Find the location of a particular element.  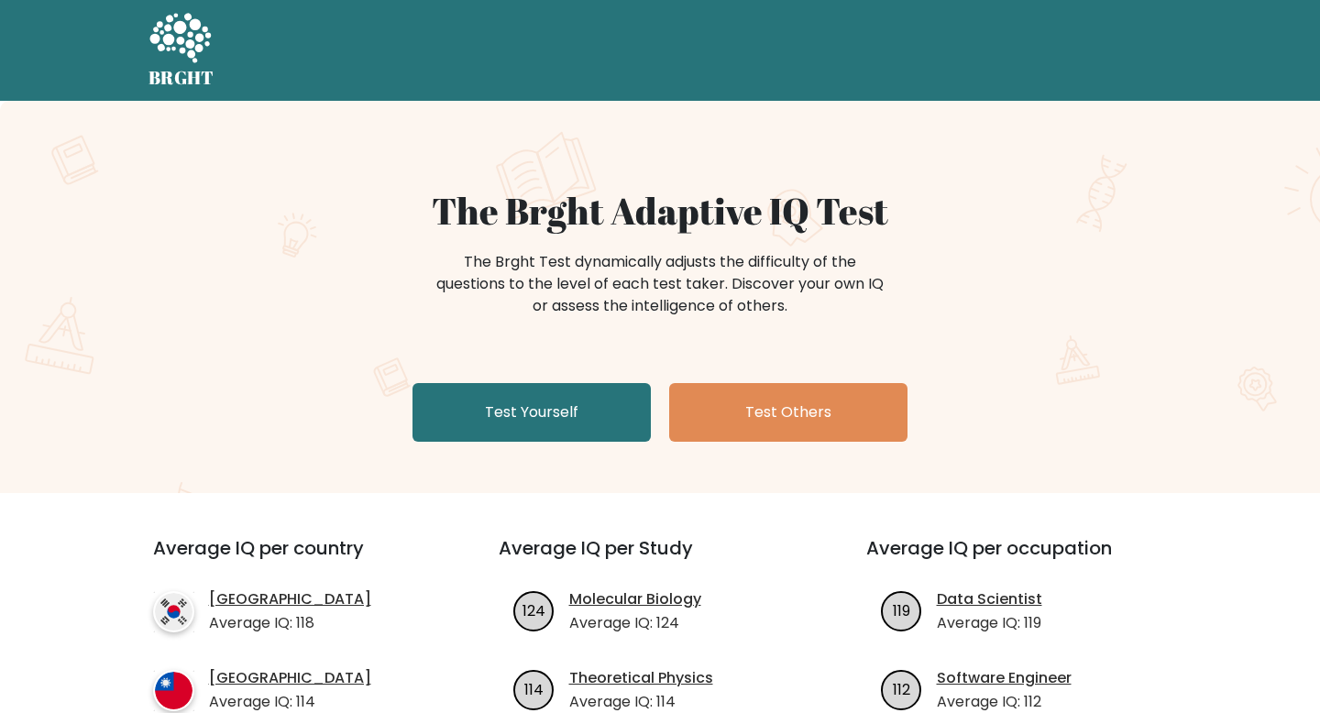

h5: BRGHT is located at coordinates (182, 78).